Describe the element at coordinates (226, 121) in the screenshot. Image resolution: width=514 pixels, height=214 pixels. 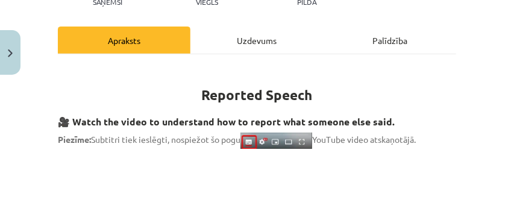
I see `strong: 🎥 Watch the video to understand how to report what someone else said.` at that location.